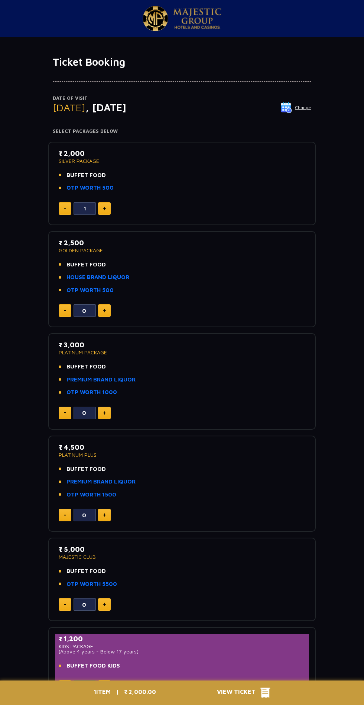 Image resolution: width=364 pixels, height=705 pixels. Describe the element at coordinates (98, 277) in the screenshot. I see `a: HOUSE BRAND LIQUOR` at that location.